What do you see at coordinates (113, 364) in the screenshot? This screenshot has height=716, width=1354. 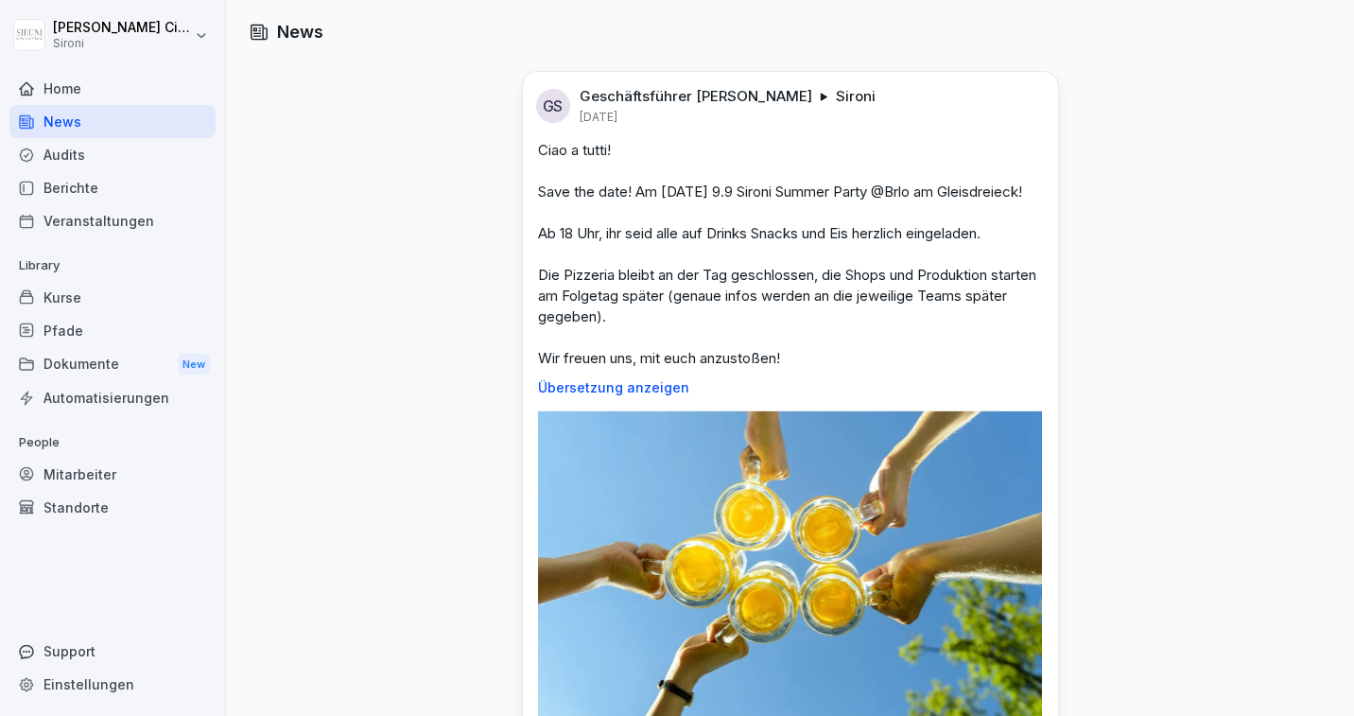 I see `a: DokumenteNew` at bounding box center [113, 364].